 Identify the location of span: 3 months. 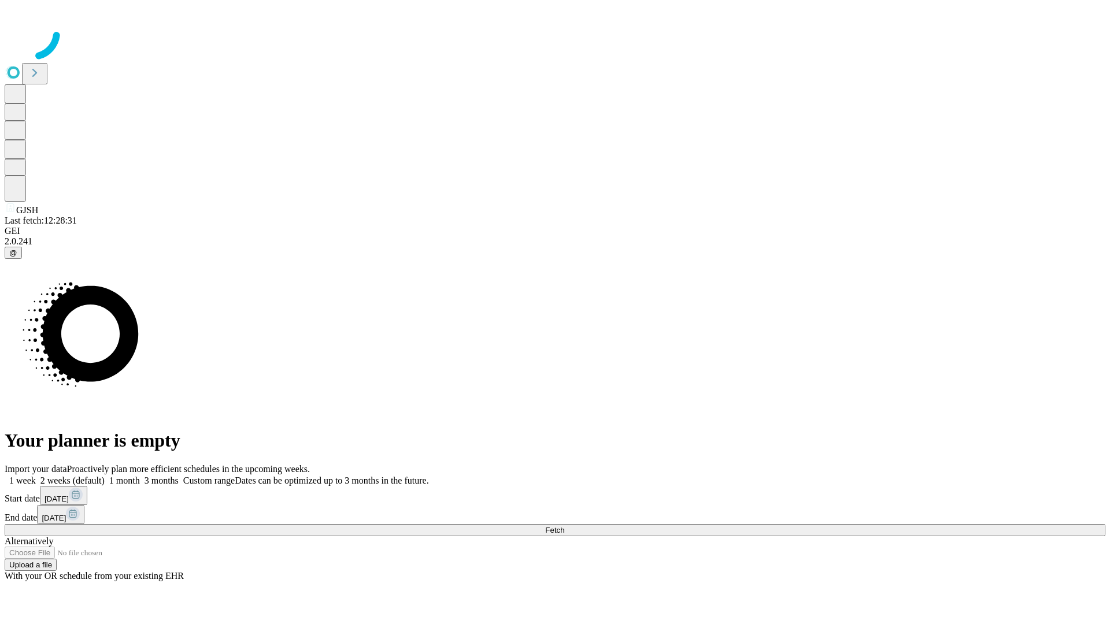
(161, 480).